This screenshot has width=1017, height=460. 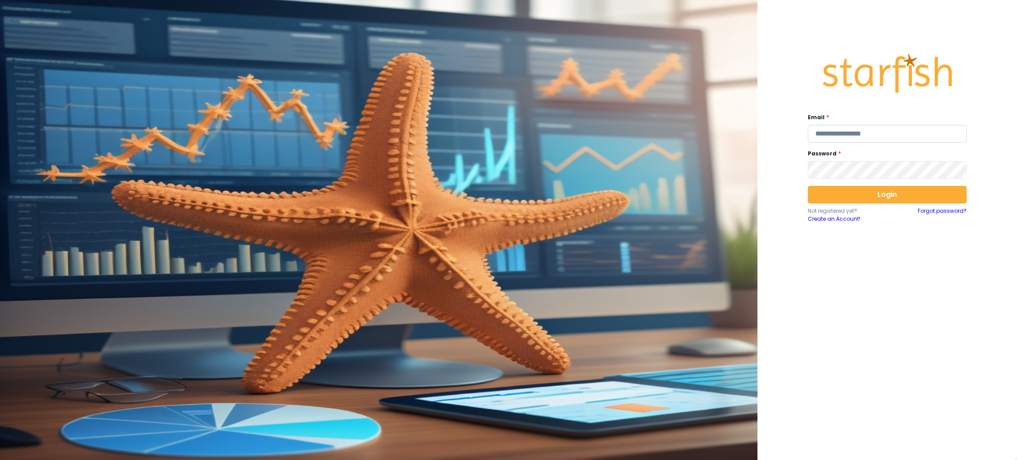 I want to click on a: Forgot password?, so click(x=942, y=215).